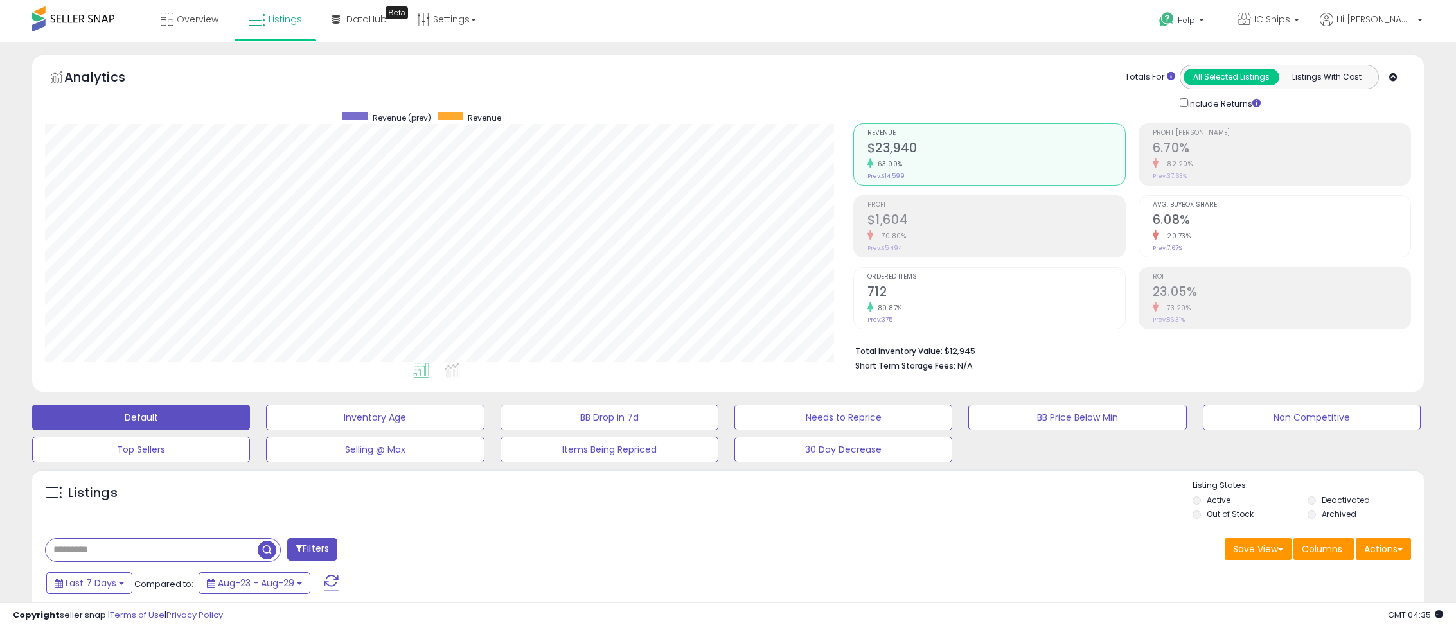 This screenshot has width=1456, height=628. I want to click on h2: 23.05%, so click(1281, 293).